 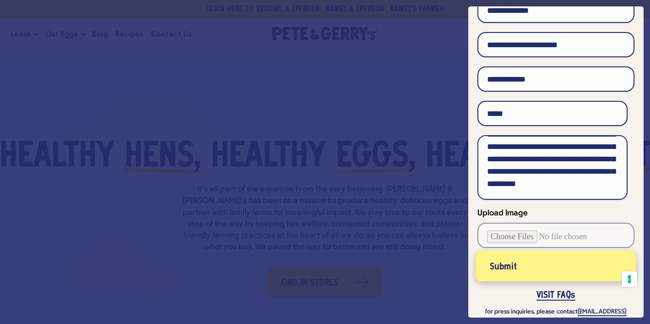 I want to click on span: Submit, so click(x=503, y=267).